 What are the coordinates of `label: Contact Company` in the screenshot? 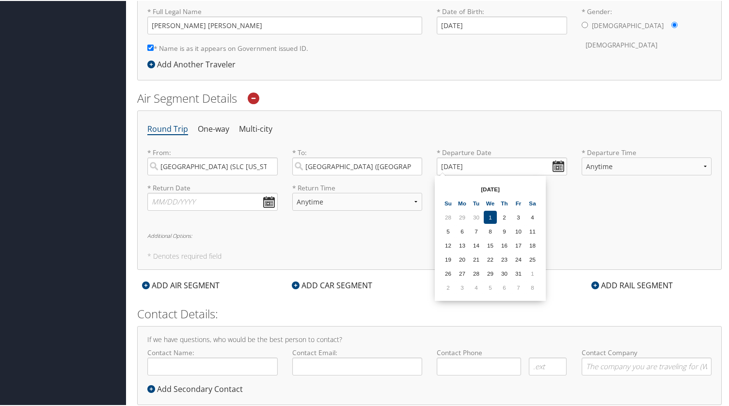 It's located at (647, 361).